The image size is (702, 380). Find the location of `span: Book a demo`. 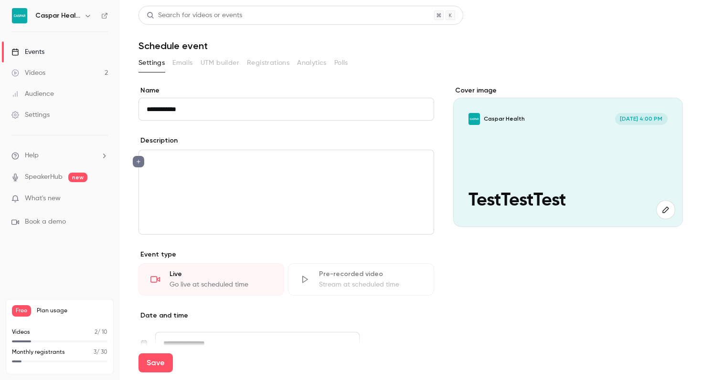

span: Book a demo is located at coordinates (45, 222).